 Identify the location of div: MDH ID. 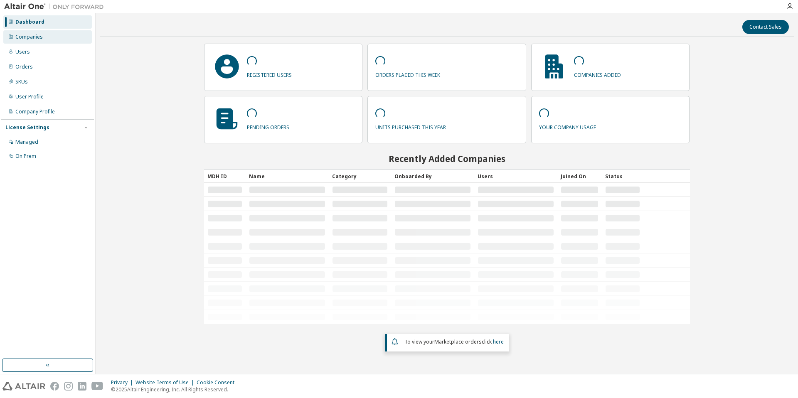
(225, 176).